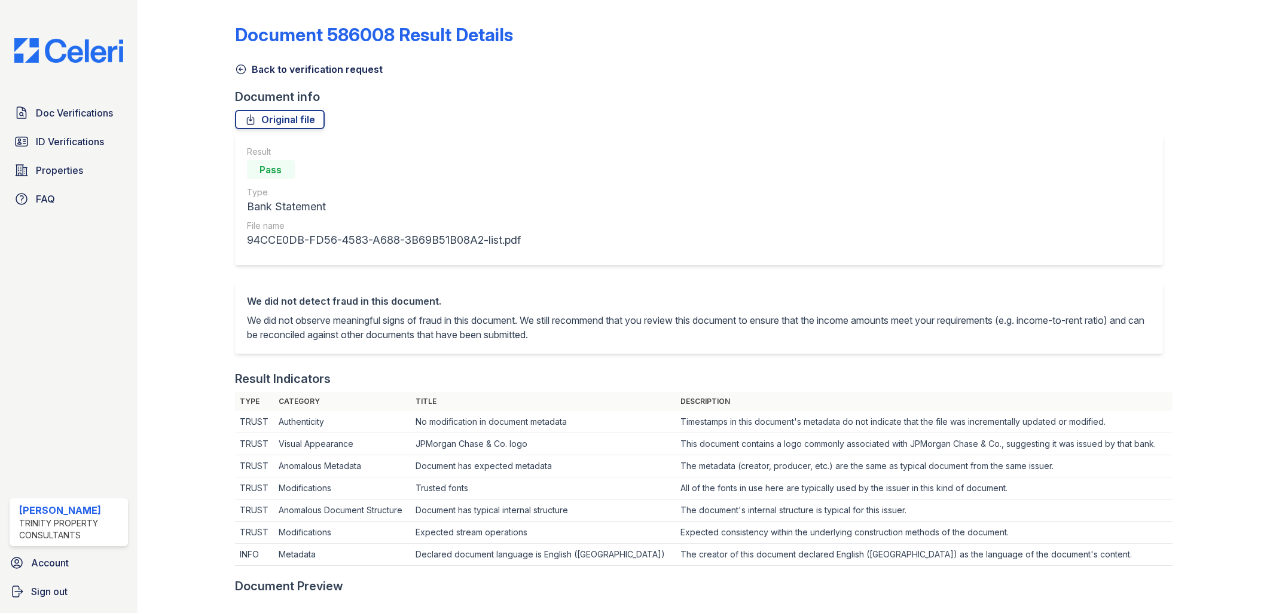 The image size is (1270, 613). I want to click on p: We did not observe meaningful signs of fraud in this document. We still recommend that you review..., so click(699, 328).